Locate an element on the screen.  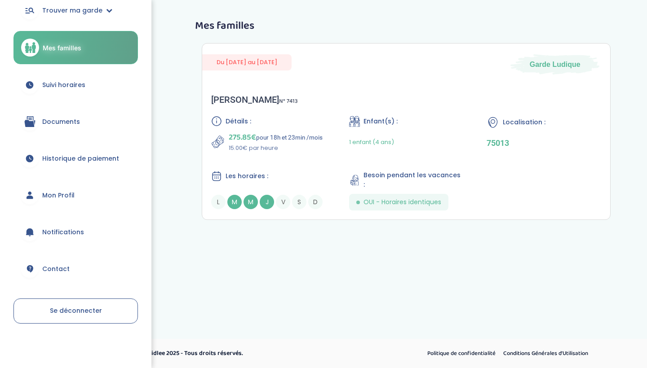
p: 75013 is located at coordinates (543, 143).